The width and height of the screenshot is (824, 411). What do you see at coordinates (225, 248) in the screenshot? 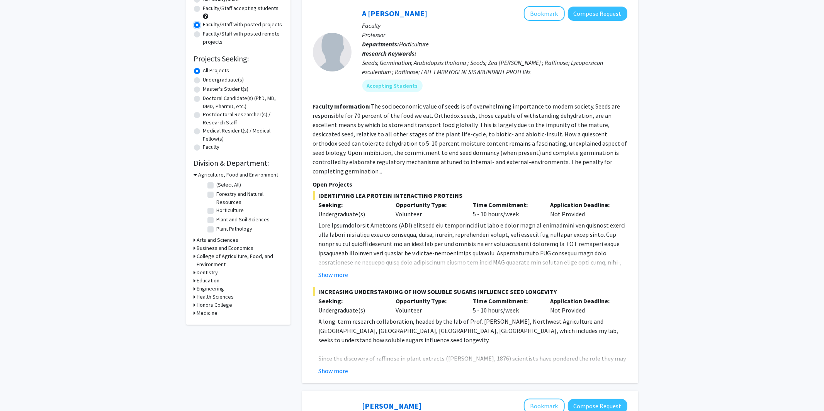
I see `h3: Business and Economics` at bounding box center [225, 248].